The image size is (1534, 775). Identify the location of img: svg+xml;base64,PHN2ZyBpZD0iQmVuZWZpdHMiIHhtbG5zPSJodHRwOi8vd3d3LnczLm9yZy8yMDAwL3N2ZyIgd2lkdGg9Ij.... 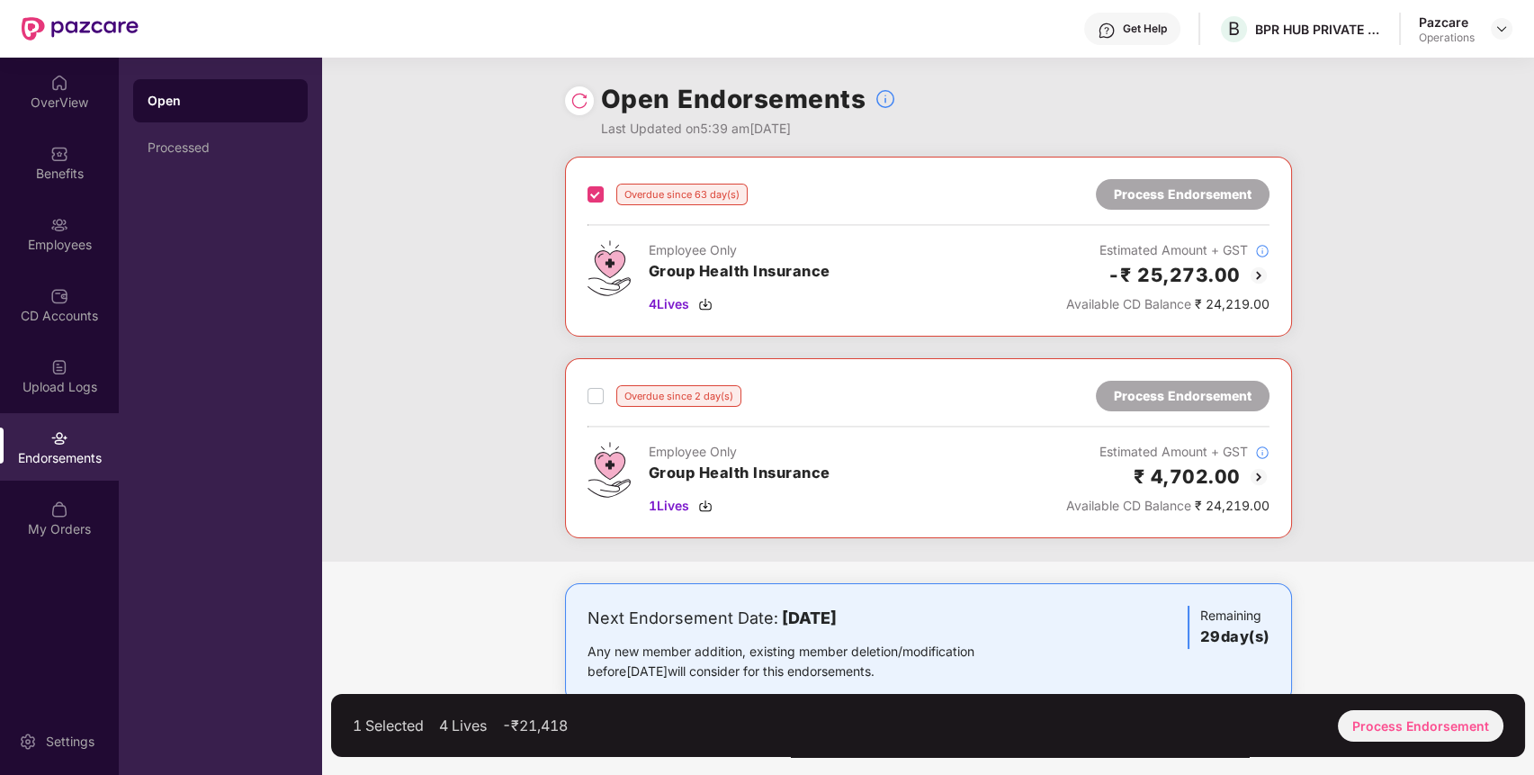
(59, 154).